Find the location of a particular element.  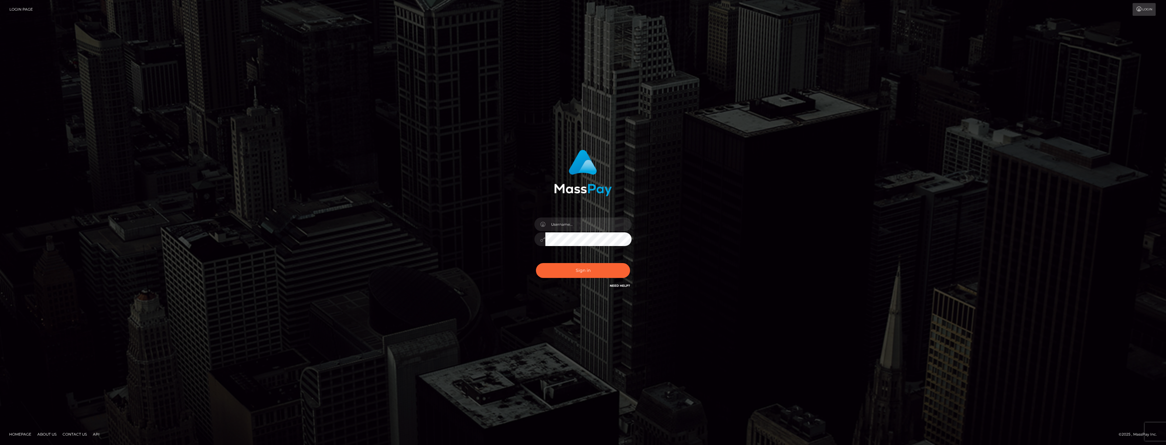

button: Sign in is located at coordinates (583, 270).